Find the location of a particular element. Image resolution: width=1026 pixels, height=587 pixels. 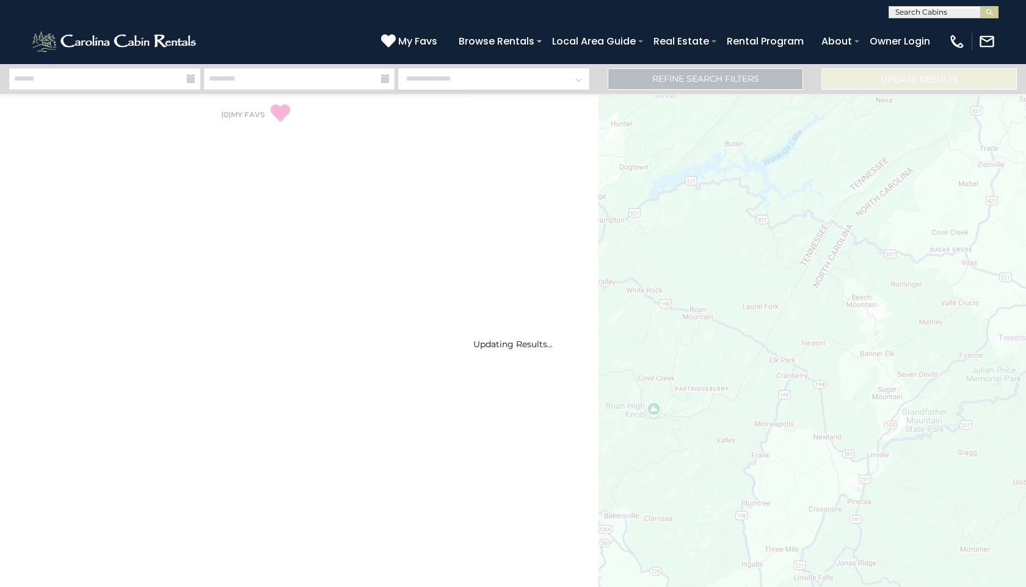

a: Rental Program is located at coordinates (765, 41).